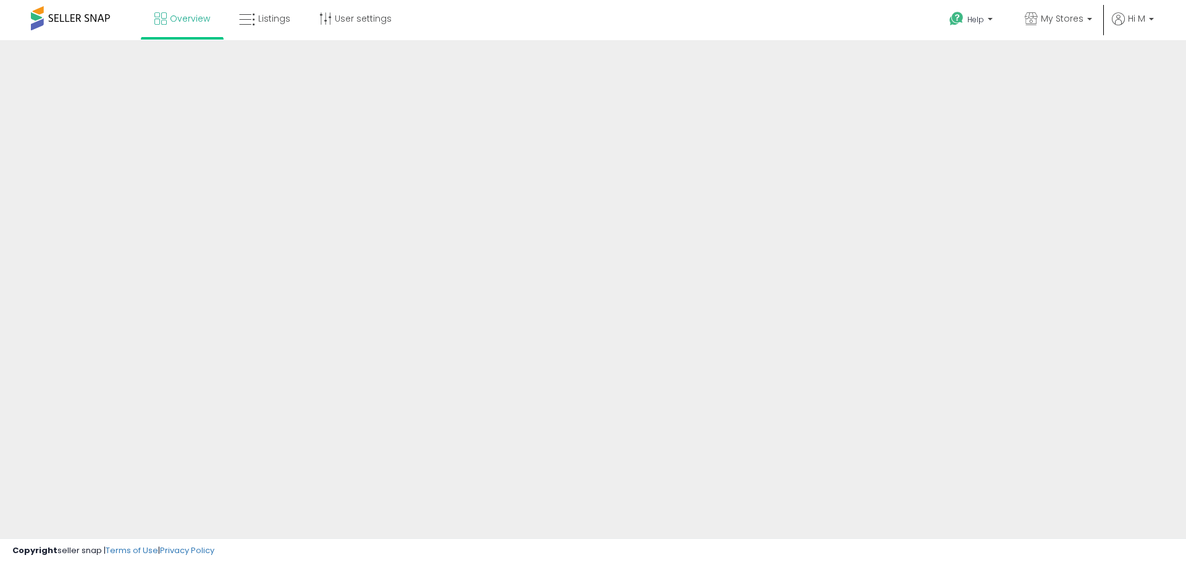 This screenshot has width=1186, height=563. What do you see at coordinates (956, 19) in the screenshot?
I see `i: Get Help` at bounding box center [956, 19].